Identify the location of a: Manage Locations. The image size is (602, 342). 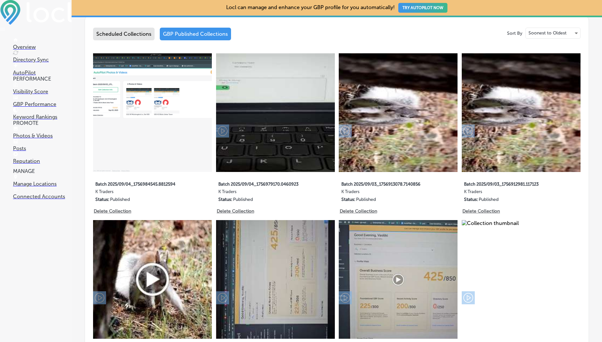
(42, 181).